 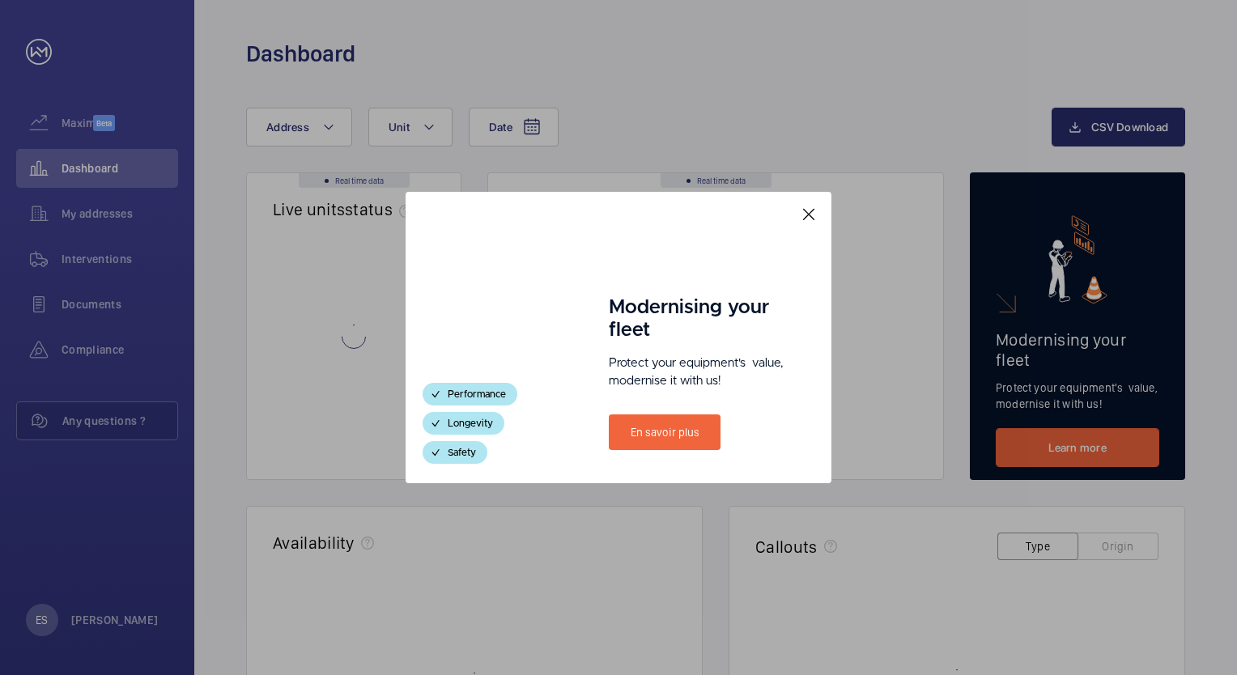 What do you see at coordinates (699, 372) in the screenshot?
I see `p: Protect your equipment's value, modernise it with us!` at bounding box center [699, 372].